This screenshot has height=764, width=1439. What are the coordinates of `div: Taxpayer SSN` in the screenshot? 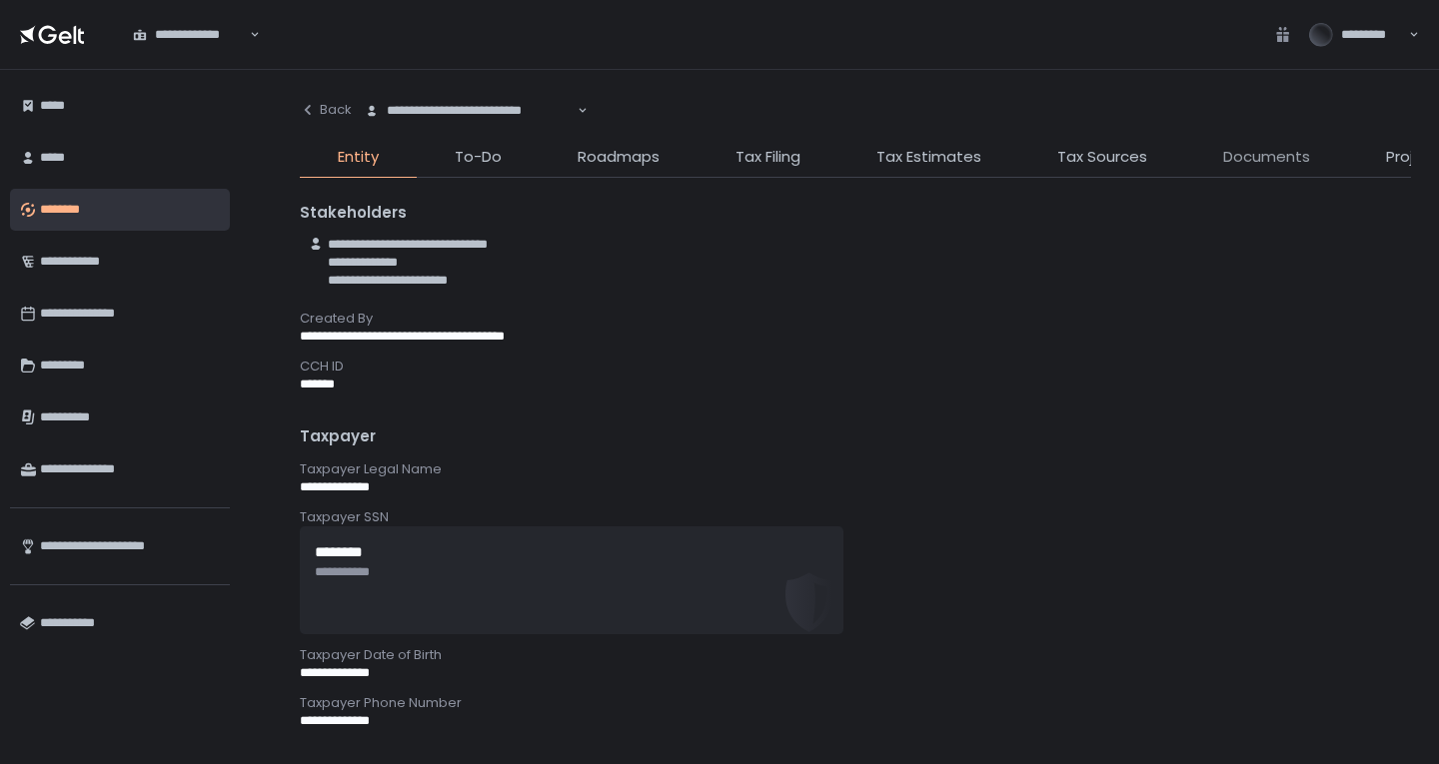 It's located at (855, 518).